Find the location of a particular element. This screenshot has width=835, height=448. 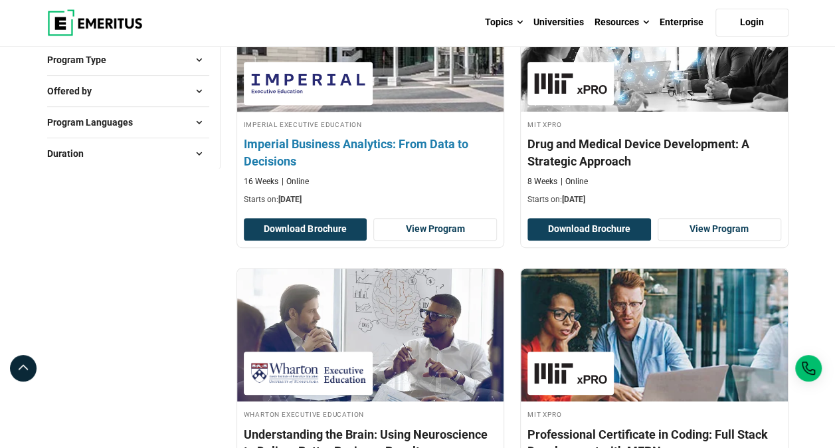

span: Offered by is located at coordinates (74, 91).